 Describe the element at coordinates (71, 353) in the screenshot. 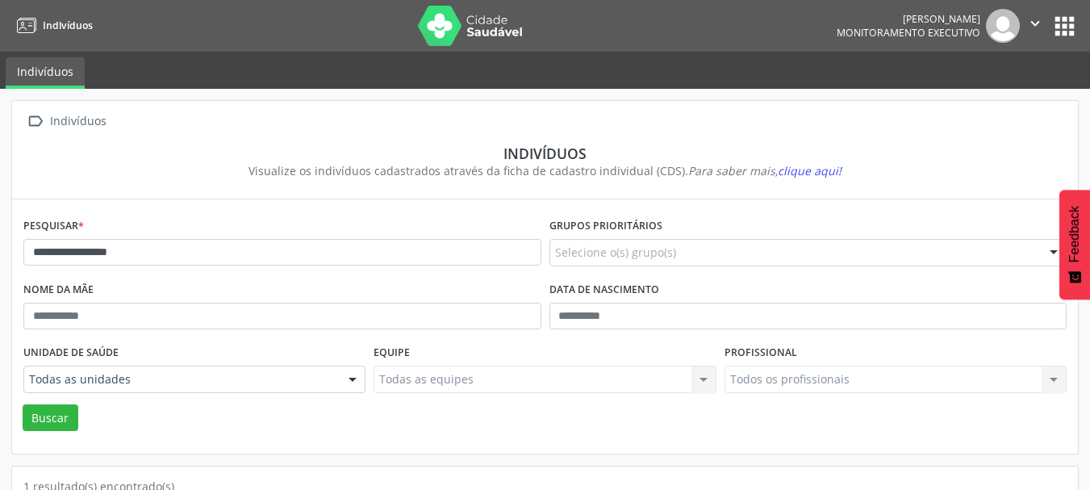

I see `label: Unidade de saúde` at that location.